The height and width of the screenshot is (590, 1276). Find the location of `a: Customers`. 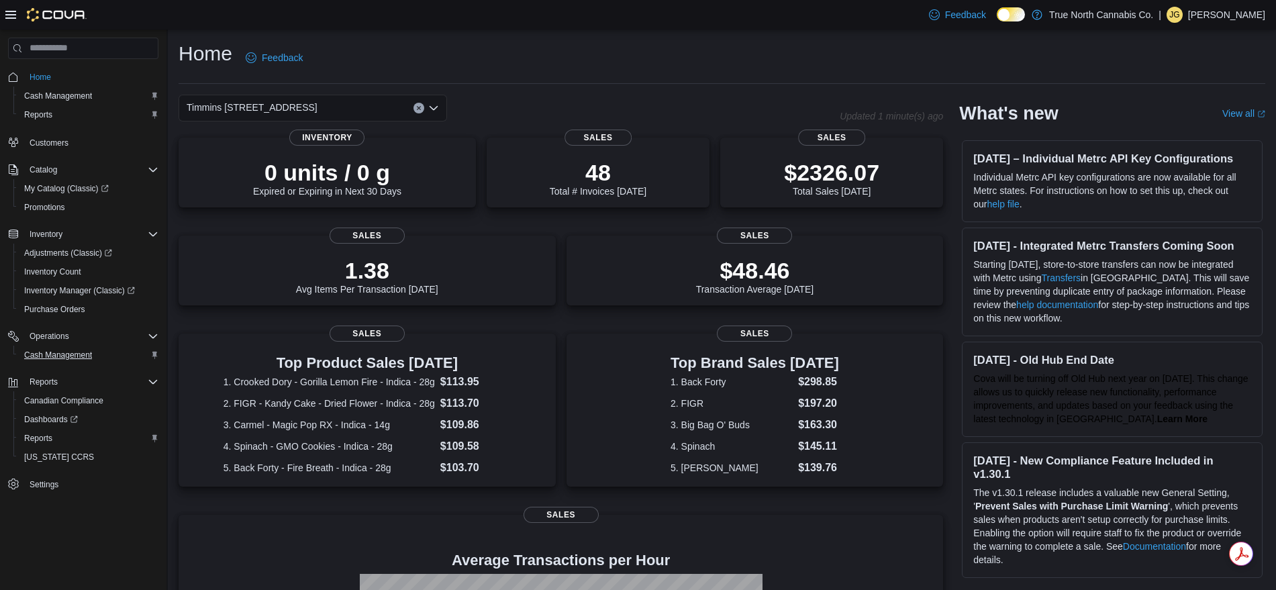

a: Customers is located at coordinates (49, 143).